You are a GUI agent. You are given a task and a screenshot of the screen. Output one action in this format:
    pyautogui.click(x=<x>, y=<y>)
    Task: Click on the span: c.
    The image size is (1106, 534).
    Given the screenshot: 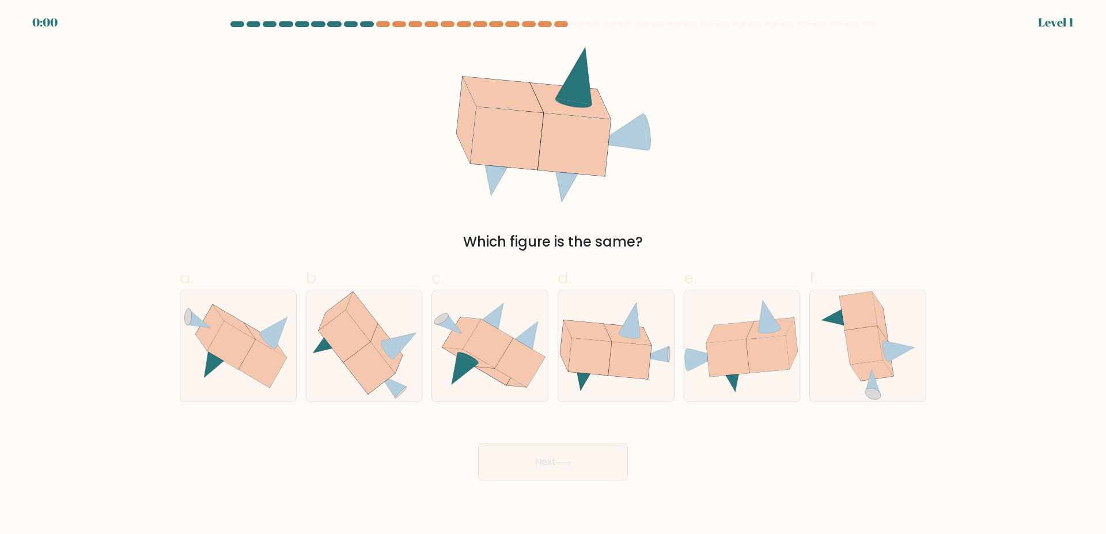 What is the action you would take?
    pyautogui.click(x=438, y=278)
    